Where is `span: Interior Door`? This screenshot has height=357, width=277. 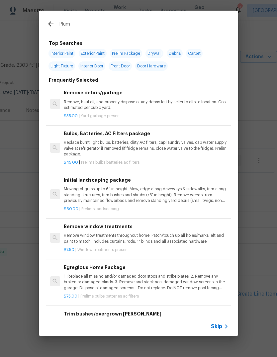 span: Interior Door is located at coordinates (92, 66).